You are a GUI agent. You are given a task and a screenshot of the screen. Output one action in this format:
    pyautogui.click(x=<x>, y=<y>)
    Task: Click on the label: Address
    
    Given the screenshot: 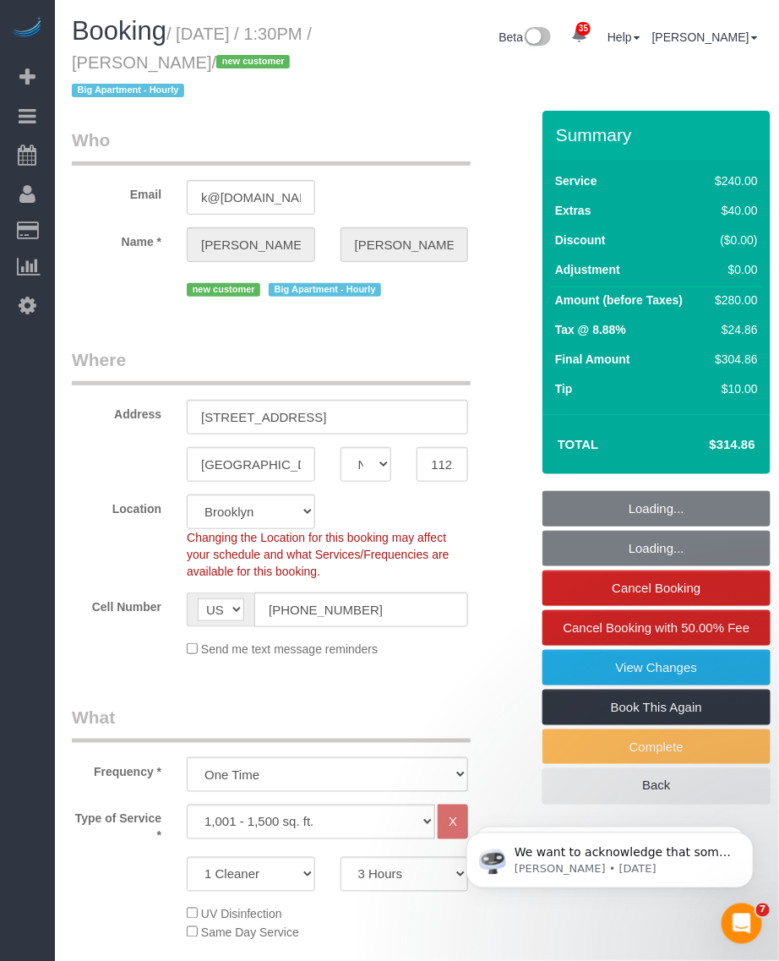 What is the action you would take?
    pyautogui.click(x=117, y=411)
    